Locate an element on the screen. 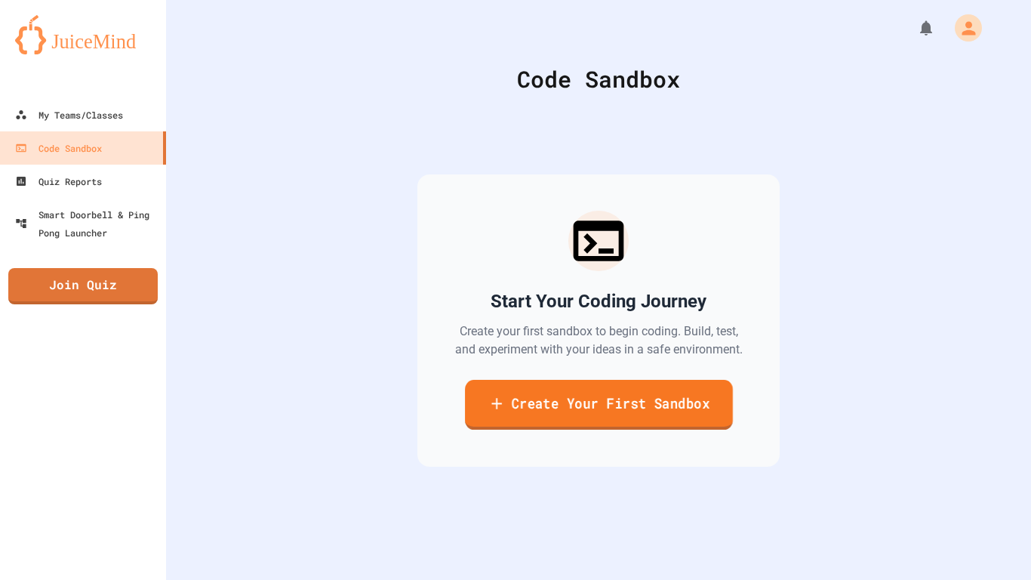 The width and height of the screenshot is (1031, 580). a: Create Your First Sandbox is located at coordinates (599, 405).